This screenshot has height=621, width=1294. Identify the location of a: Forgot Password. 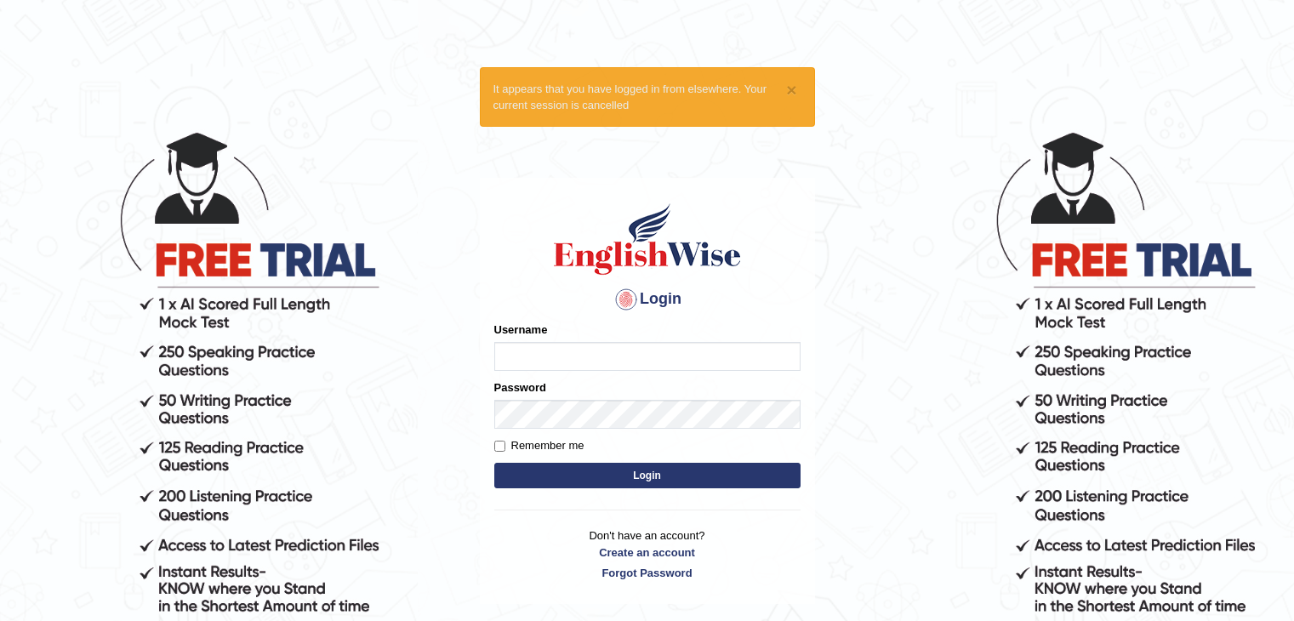
(647, 573).